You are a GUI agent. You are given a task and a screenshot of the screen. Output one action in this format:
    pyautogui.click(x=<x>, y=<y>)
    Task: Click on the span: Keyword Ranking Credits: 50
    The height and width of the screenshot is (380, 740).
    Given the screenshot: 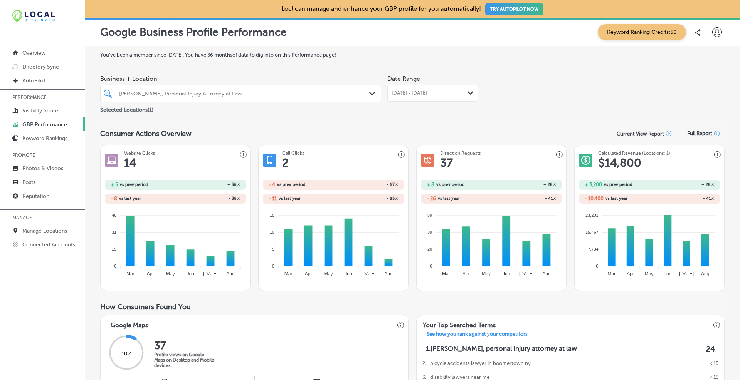 What is the action you would take?
    pyautogui.click(x=641, y=32)
    